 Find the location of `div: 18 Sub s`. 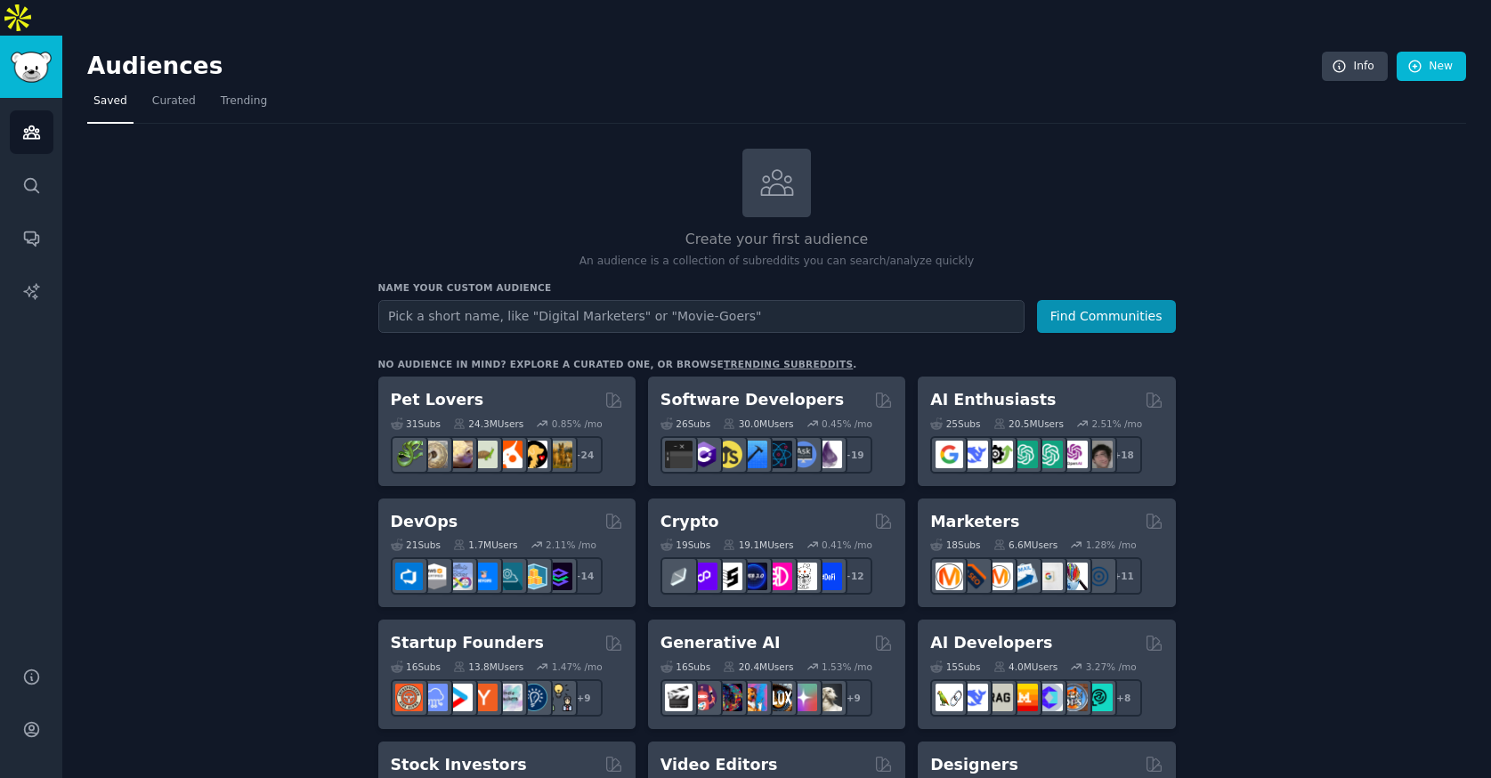

div: 18 Sub s is located at coordinates (955, 545).